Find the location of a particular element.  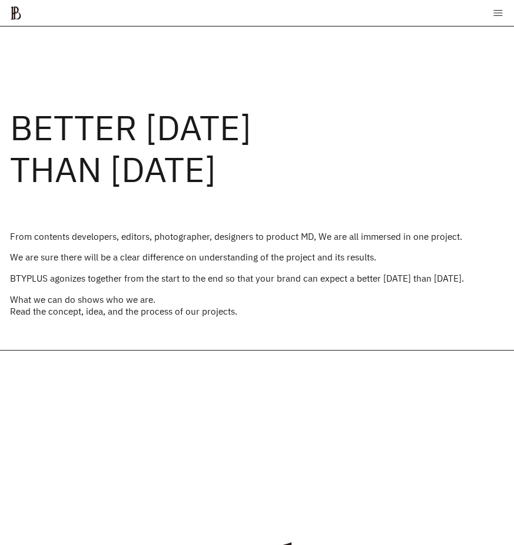

p: What we can do shows who we are. Read the concept, idea, and the process of our projects. is located at coordinates (257, 306).